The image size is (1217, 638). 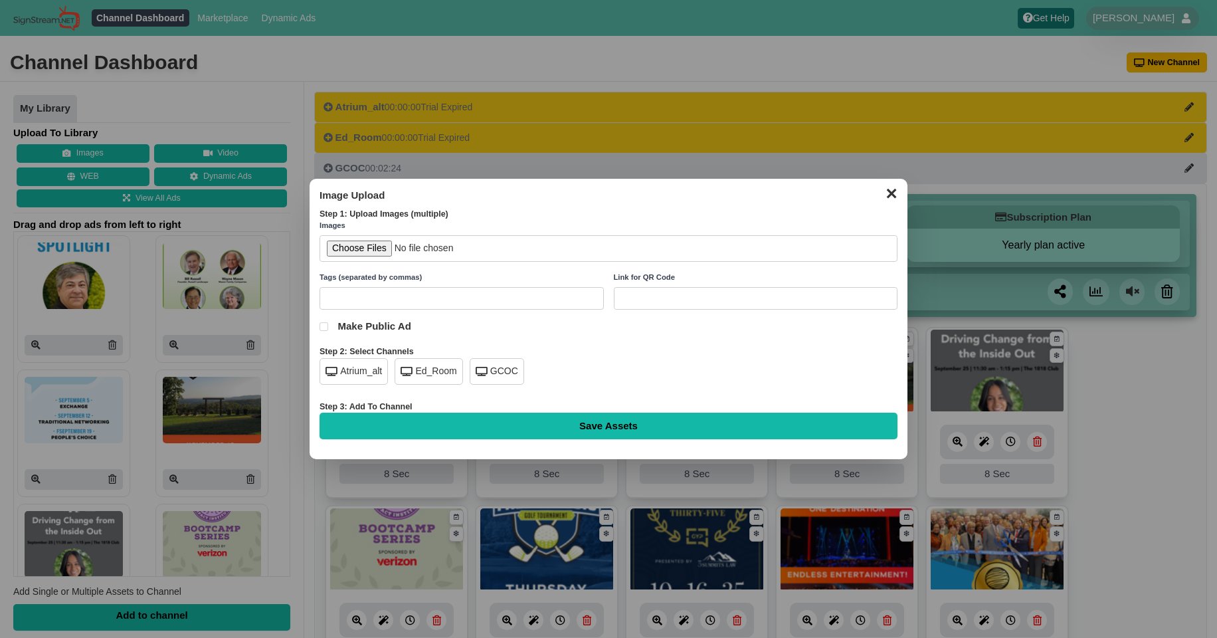 I want to click on input: Save Assets, so click(x=609, y=426).